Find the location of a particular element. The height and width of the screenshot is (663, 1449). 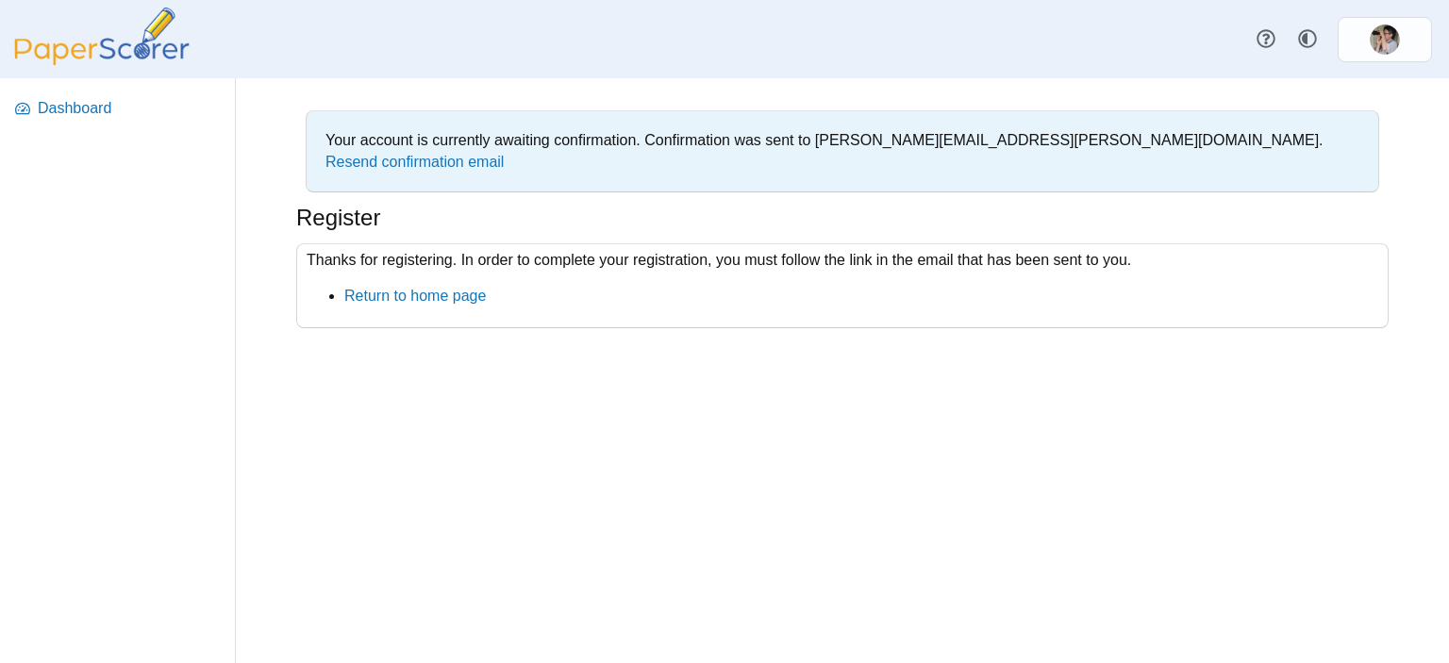

span: Dennis Lee is located at coordinates (1385, 40).